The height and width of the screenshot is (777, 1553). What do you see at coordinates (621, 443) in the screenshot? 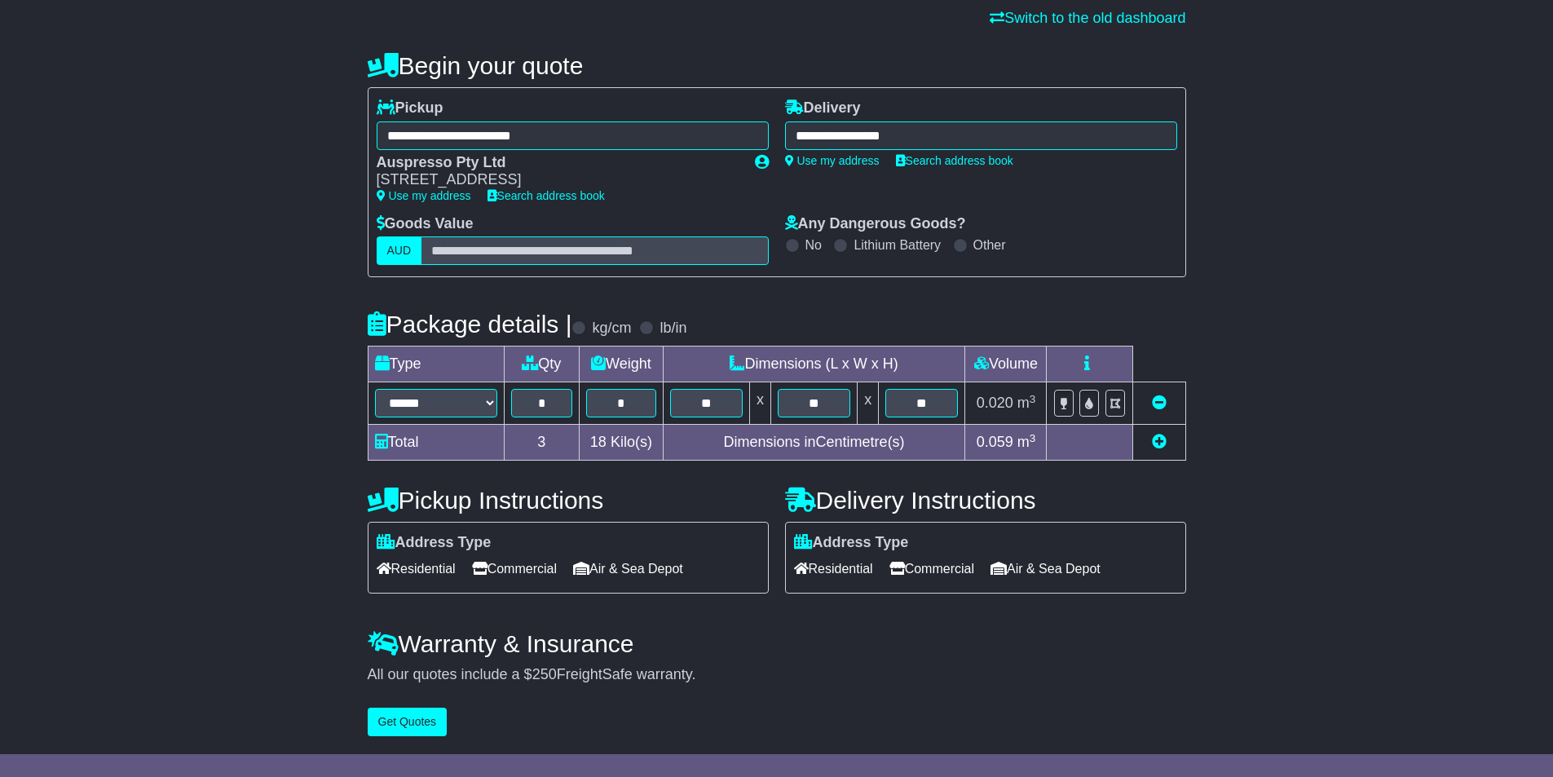
I see `td: Kilo(s)` at bounding box center [621, 443].